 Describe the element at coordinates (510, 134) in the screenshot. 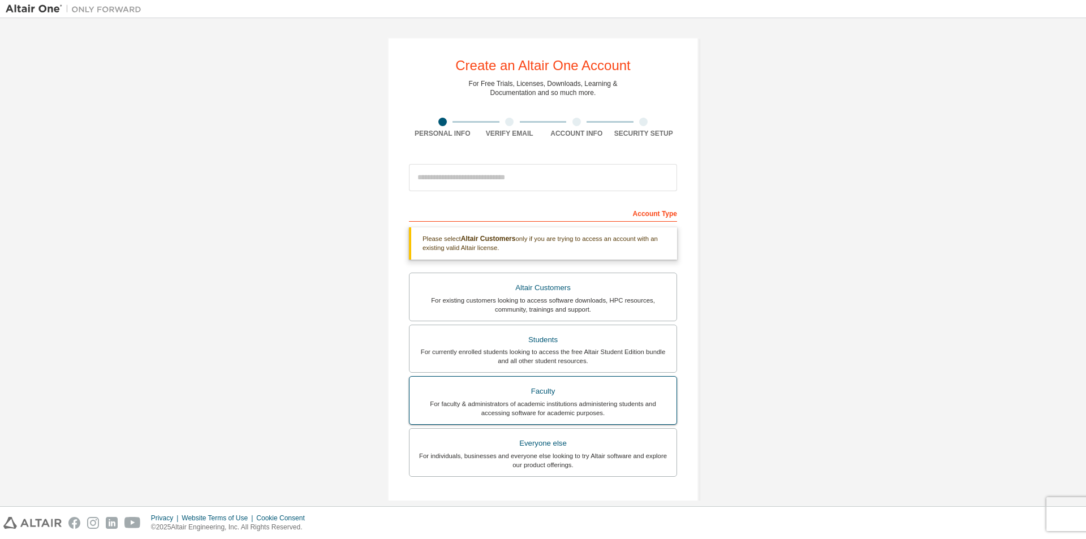

I see `div: Verify Email` at that location.